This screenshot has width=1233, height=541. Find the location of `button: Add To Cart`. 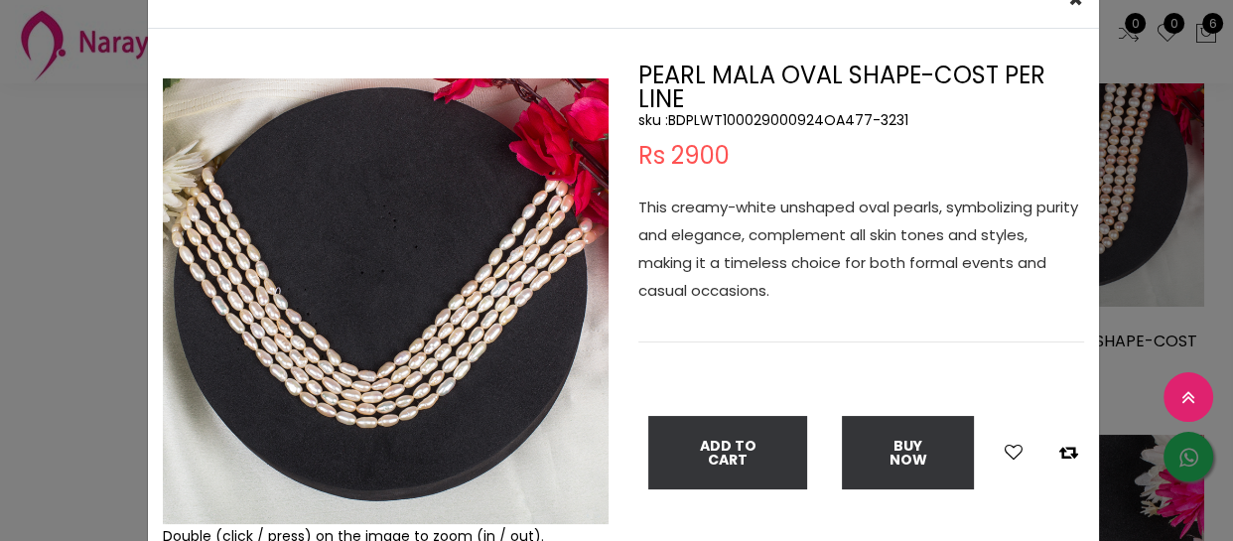

button: Add To Cart is located at coordinates (727, 453).